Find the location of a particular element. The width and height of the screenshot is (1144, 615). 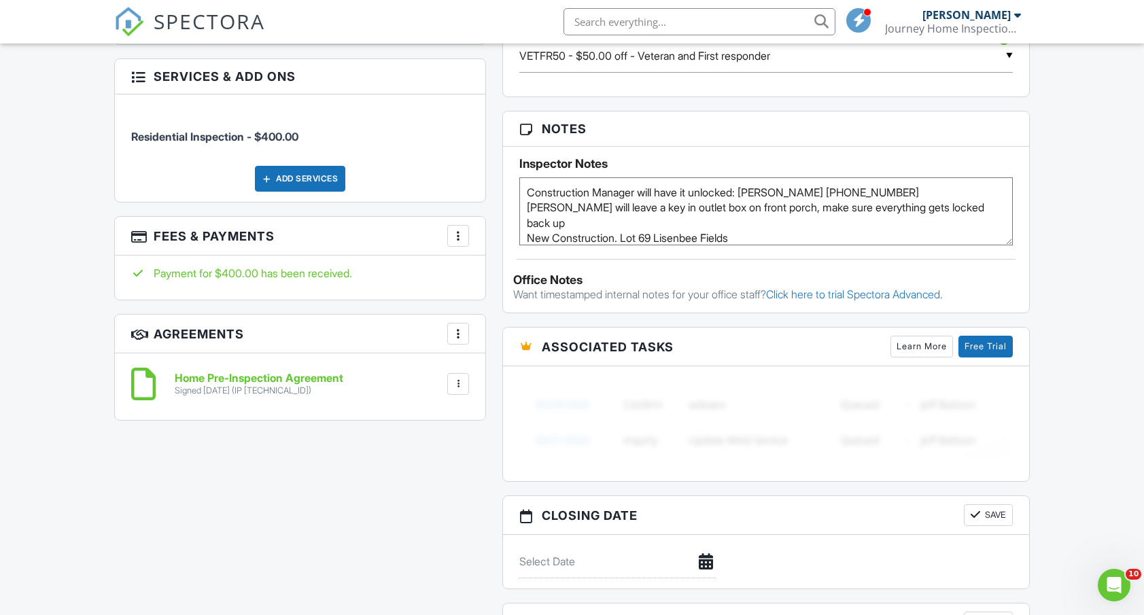

img: The Best Home Inspection Software - Spectora is located at coordinates (129, 22).